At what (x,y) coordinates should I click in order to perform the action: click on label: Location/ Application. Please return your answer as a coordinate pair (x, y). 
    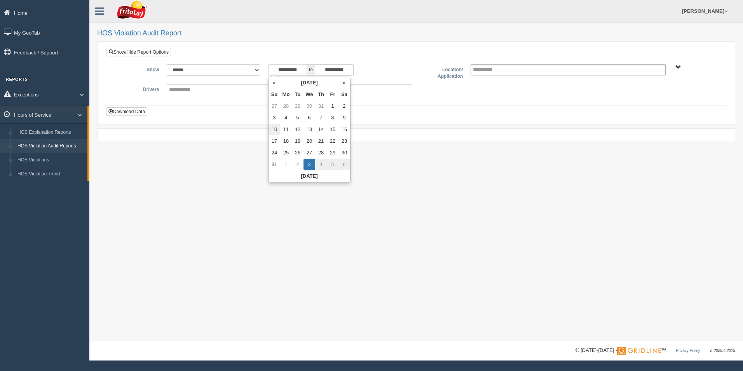
    Looking at the image, I should click on (442, 72).